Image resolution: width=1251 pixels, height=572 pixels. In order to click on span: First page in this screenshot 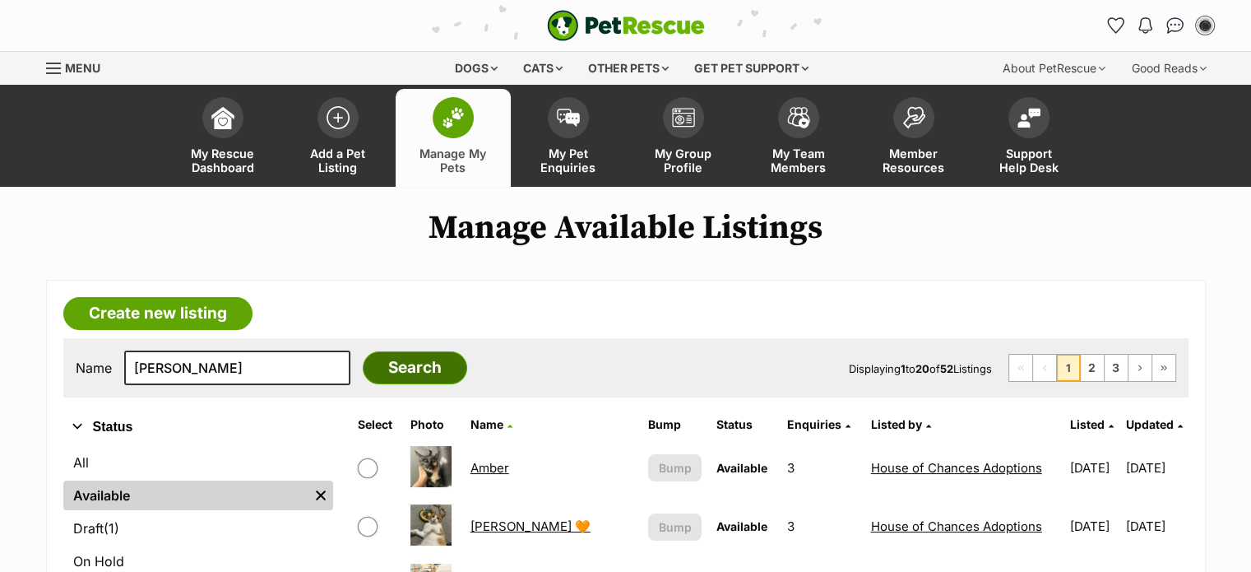, I will do `click(1021, 368)`.